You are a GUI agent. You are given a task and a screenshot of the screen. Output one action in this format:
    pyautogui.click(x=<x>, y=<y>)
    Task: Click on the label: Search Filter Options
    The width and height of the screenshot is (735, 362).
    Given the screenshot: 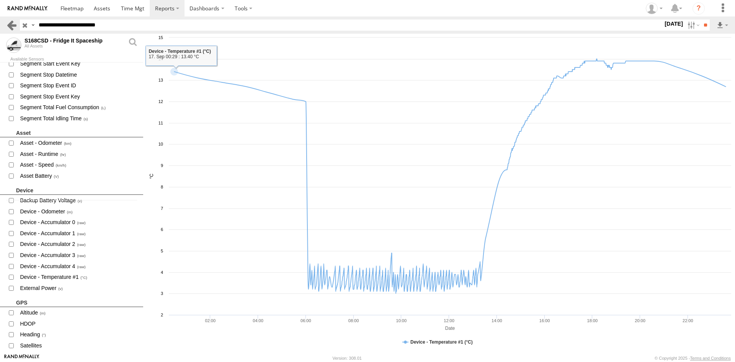 What is the action you would take?
    pyautogui.click(x=692, y=25)
    